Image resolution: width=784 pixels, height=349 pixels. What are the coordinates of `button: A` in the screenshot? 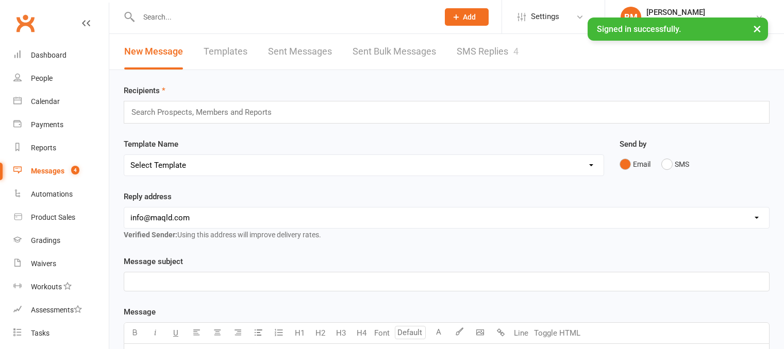 It's located at (439, 334).